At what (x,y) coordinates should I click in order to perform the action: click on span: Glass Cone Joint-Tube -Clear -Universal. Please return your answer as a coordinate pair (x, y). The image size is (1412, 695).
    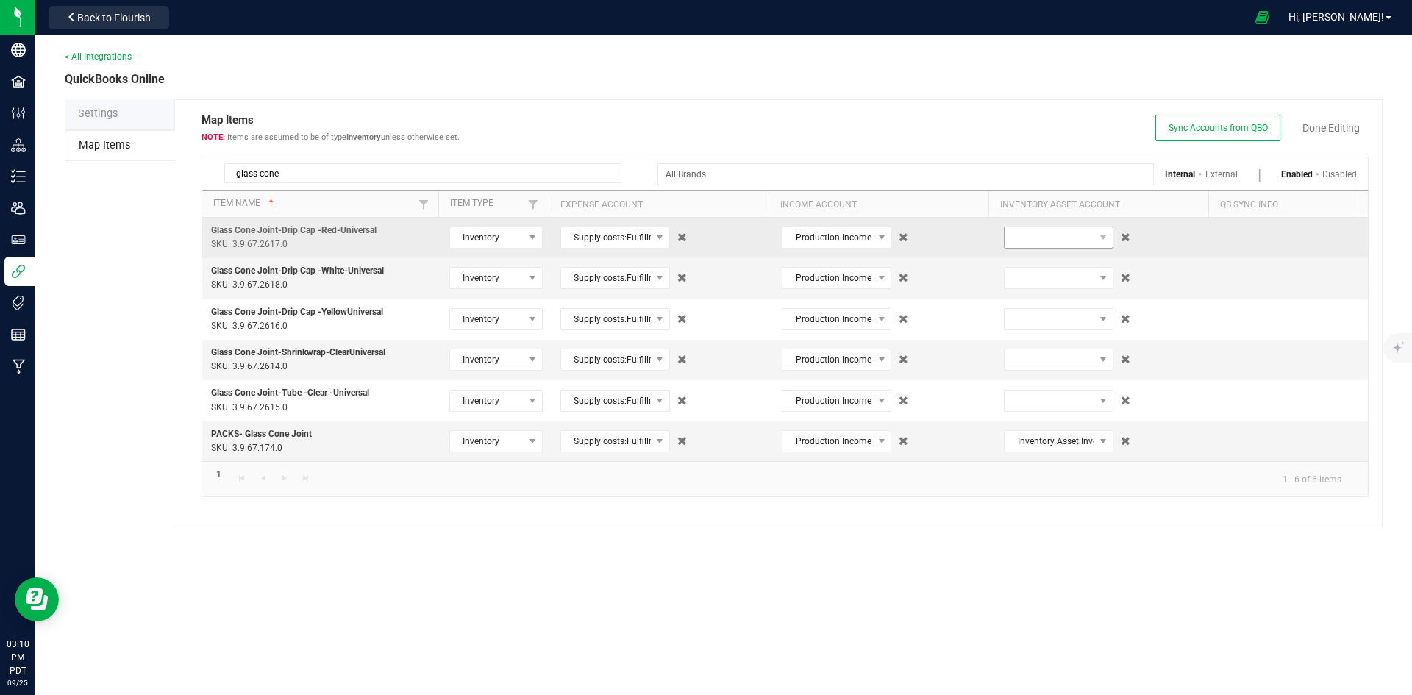
    Looking at the image, I should click on (290, 393).